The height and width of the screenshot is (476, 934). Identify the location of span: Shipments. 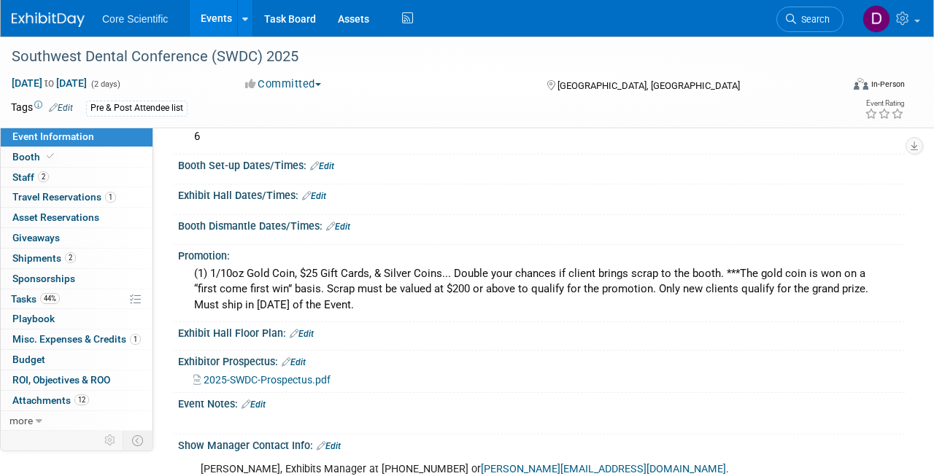
(44, 258).